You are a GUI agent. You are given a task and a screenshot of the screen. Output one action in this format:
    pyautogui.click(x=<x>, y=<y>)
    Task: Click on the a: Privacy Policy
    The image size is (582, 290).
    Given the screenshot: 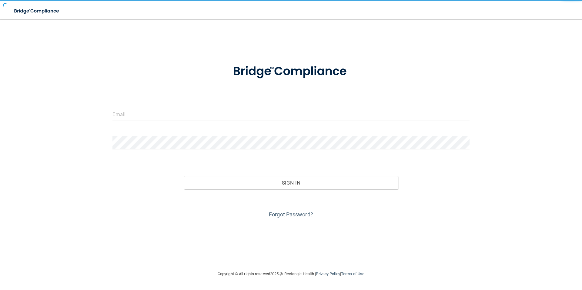 What is the action you would take?
    pyautogui.click(x=328, y=274)
    